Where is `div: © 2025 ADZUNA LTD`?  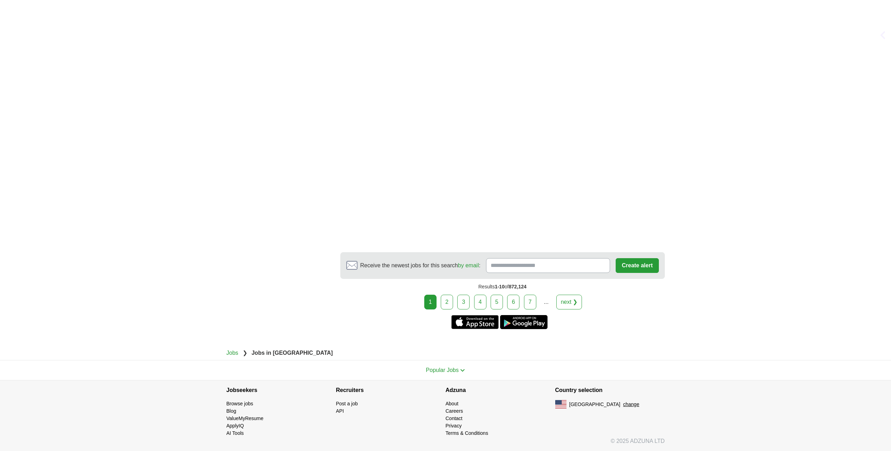 div: © 2025 ADZUNA LTD is located at coordinates (446, 444).